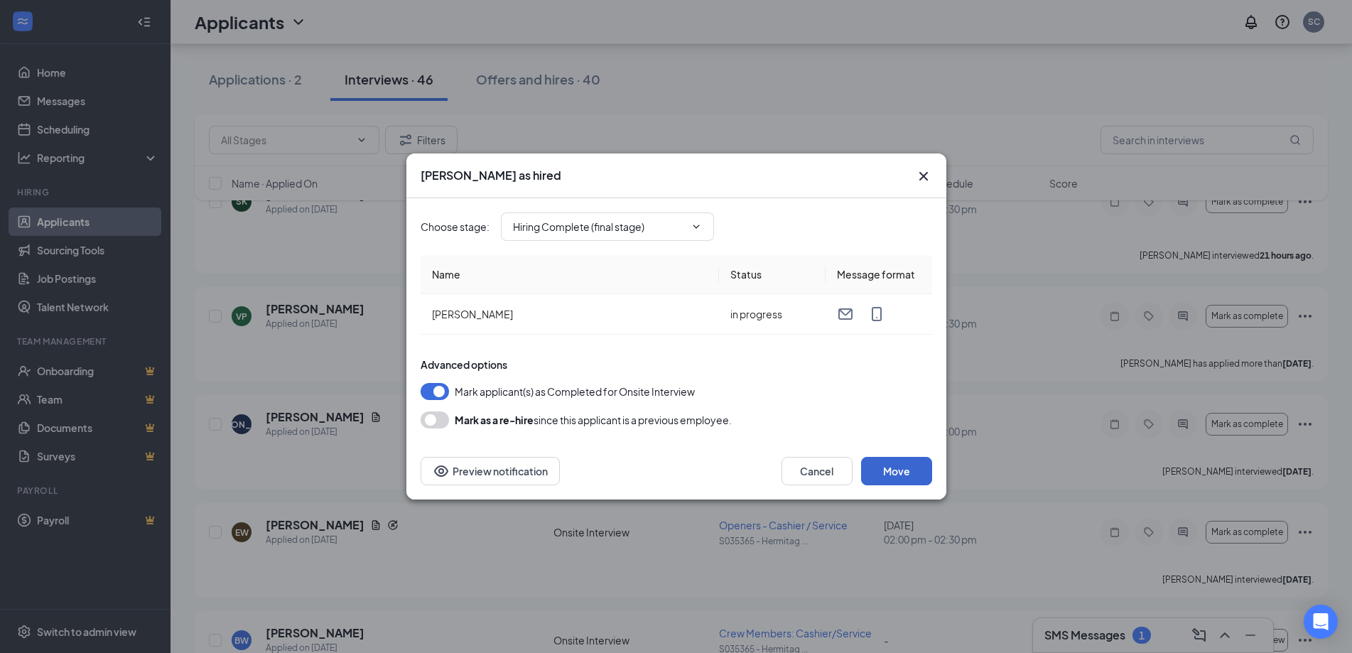  What do you see at coordinates (490, 471) in the screenshot?
I see `button: Preview notificationEye` at bounding box center [490, 471].